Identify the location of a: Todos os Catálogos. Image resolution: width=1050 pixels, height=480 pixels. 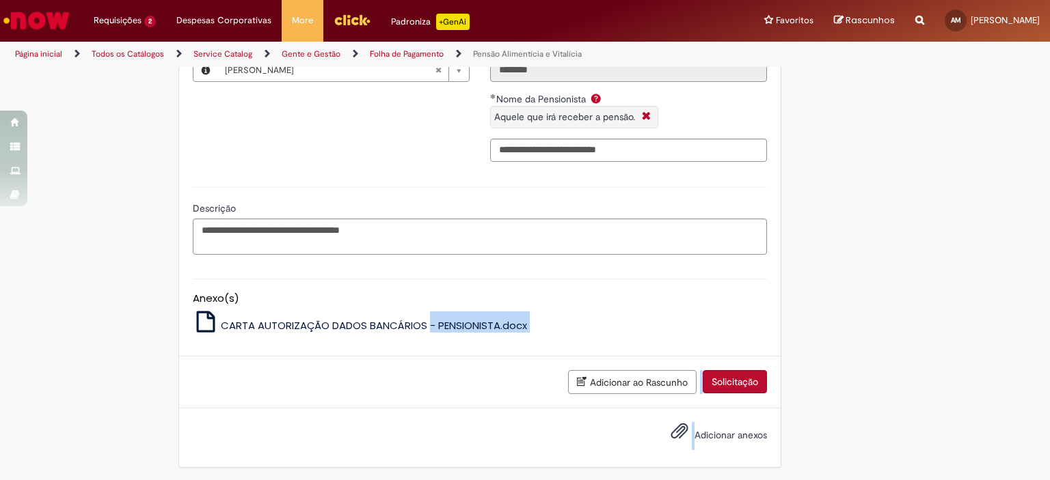
(128, 54).